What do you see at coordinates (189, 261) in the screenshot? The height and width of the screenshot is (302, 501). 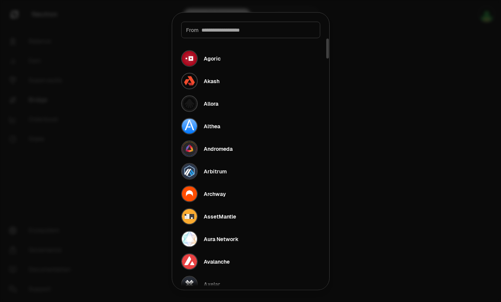 I see `img: Avalanche Logo` at bounding box center [189, 261].